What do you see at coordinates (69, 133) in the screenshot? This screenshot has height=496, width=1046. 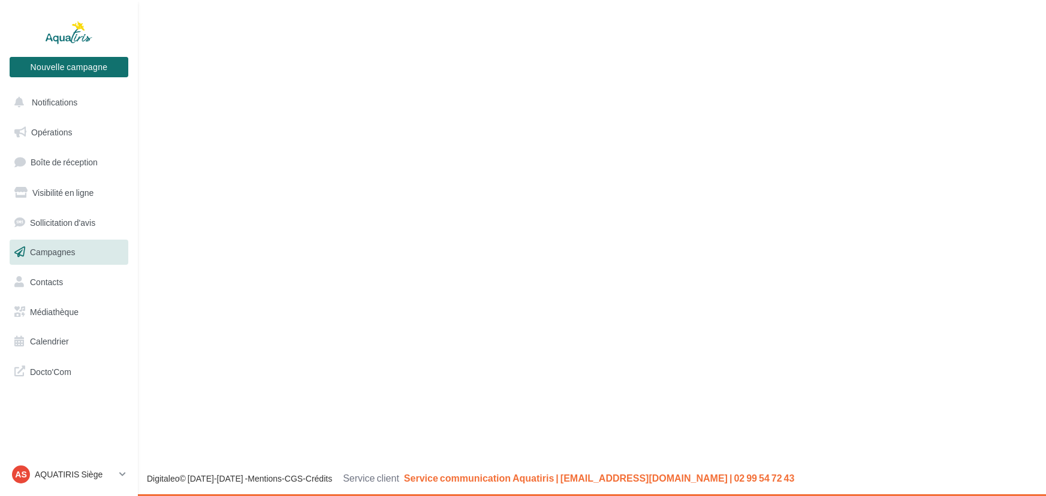 I see `a: Opérations` at bounding box center [69, 133].